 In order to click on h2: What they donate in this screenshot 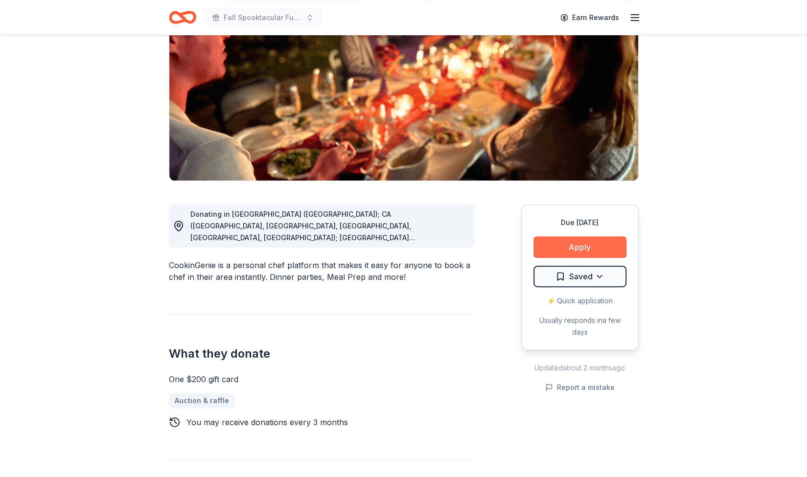, I will do `click(321, 354)`.